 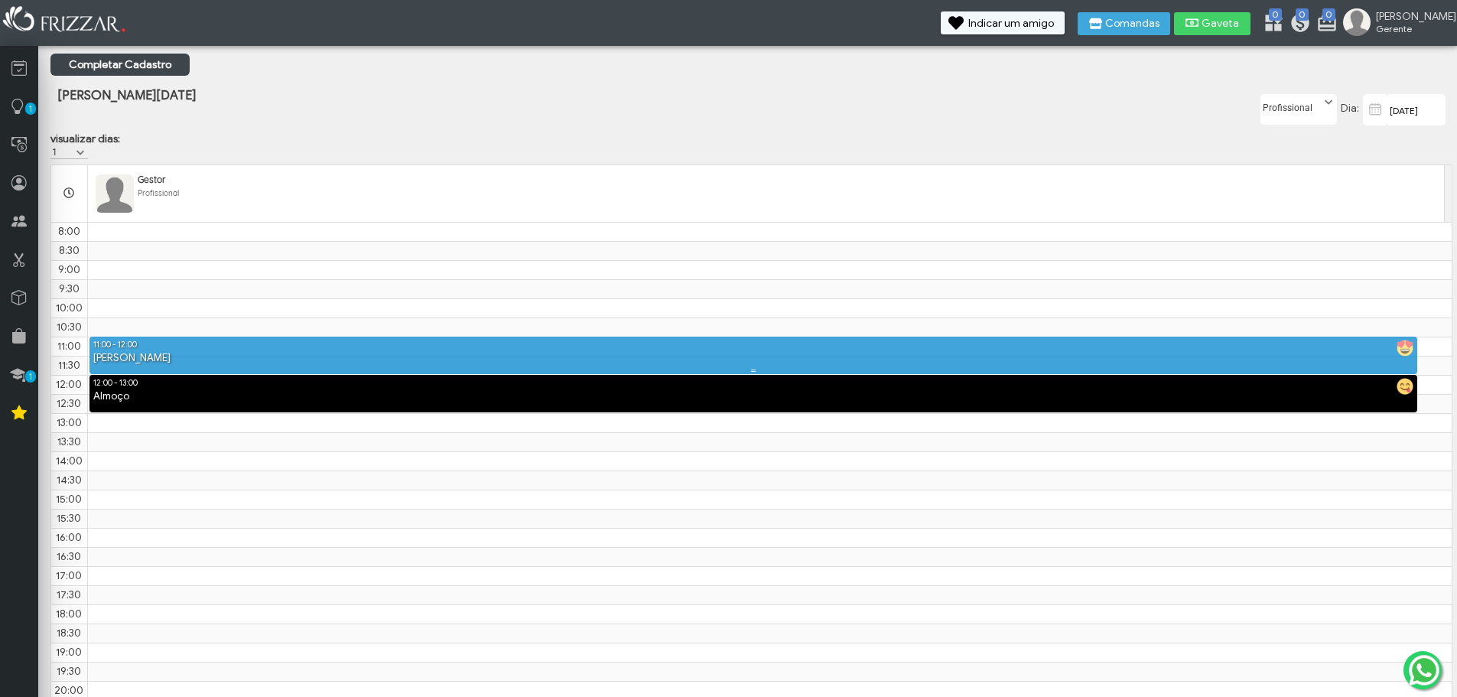 I want to click on span: Gestor, so click(x=151, y=179).